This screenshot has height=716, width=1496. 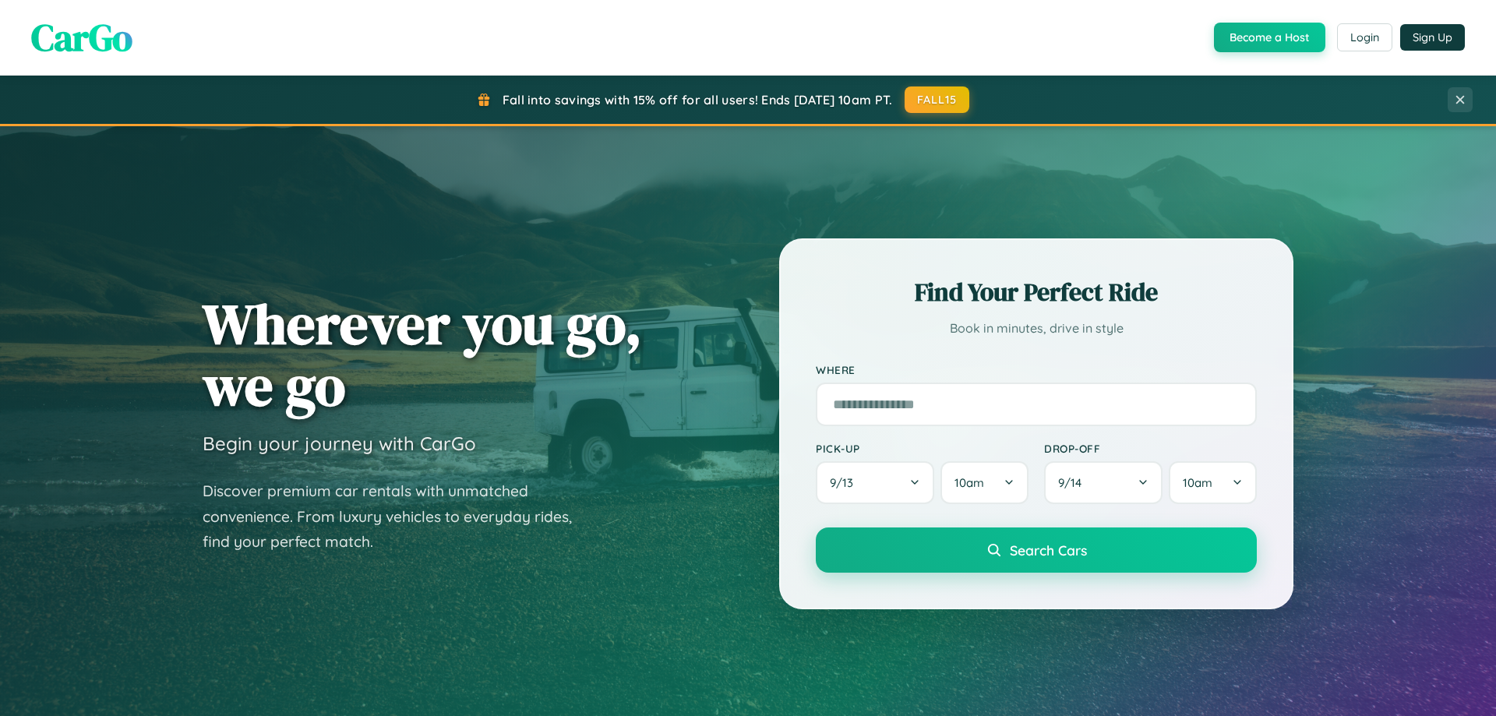 I want to click on button: Search Cars, so click(x=1036, y=550).